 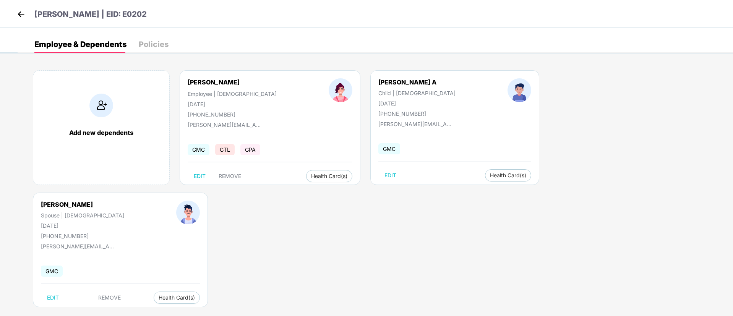 I want to click on div: Add new dependents, so click(x=101, y=133).